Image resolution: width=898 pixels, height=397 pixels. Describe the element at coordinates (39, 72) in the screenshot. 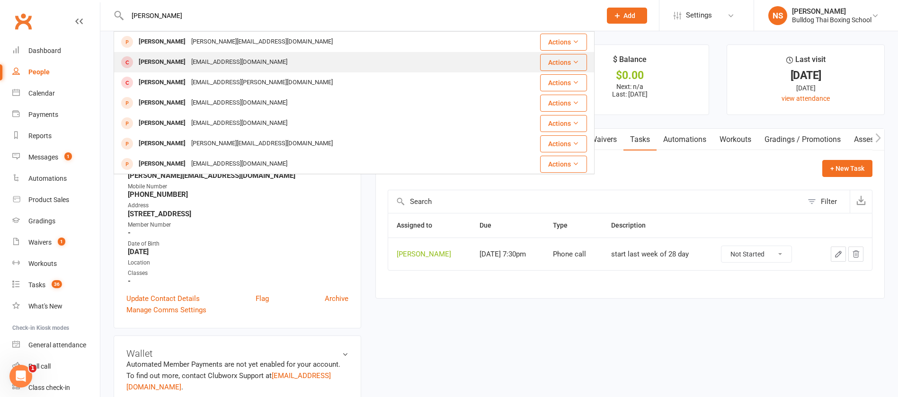

I see `div: People` at that location.